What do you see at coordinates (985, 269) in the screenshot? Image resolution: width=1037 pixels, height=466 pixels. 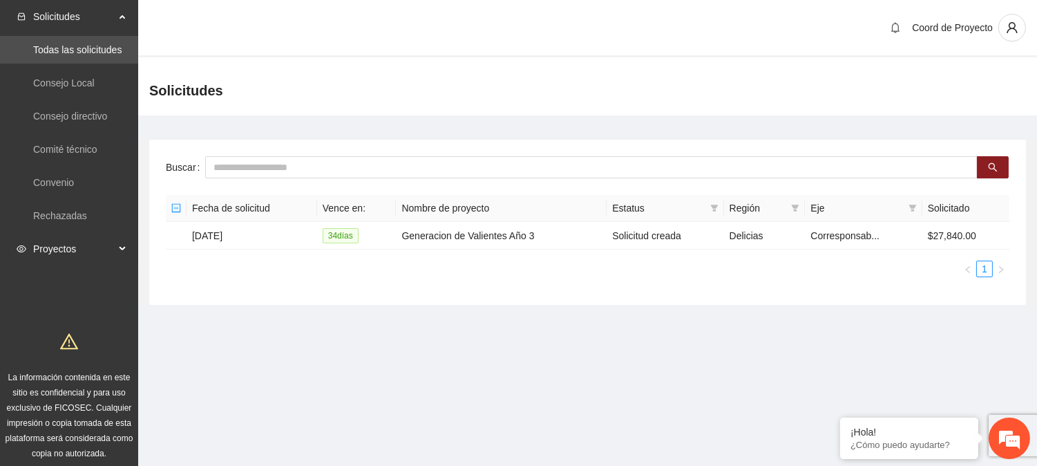 I see `li: 1` at bounding box center [985, 269].